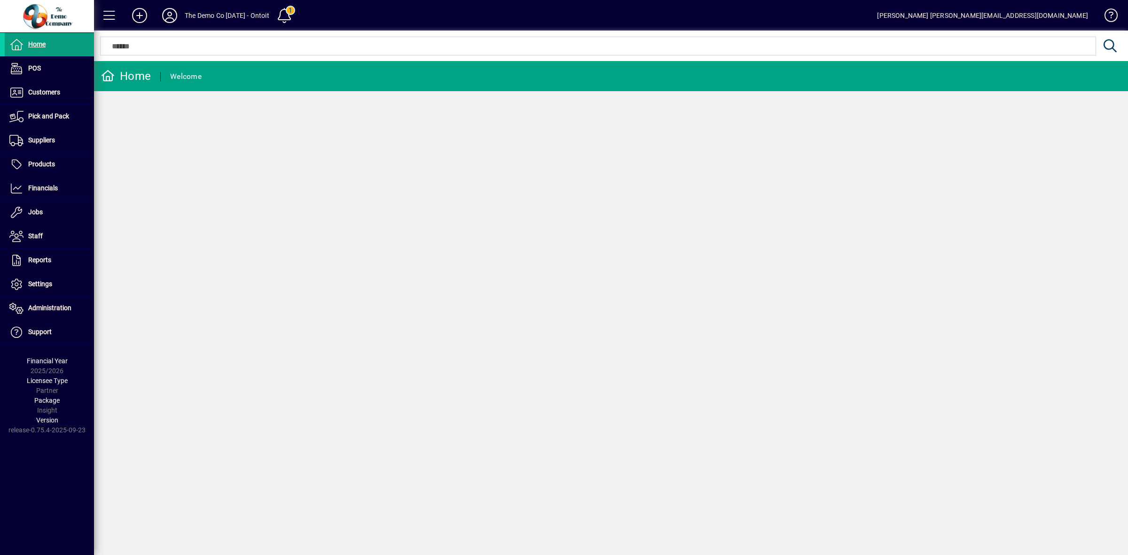  Describe the element at coordinates (50, 308) in the screenshot. I see `span: Administration` at that location.